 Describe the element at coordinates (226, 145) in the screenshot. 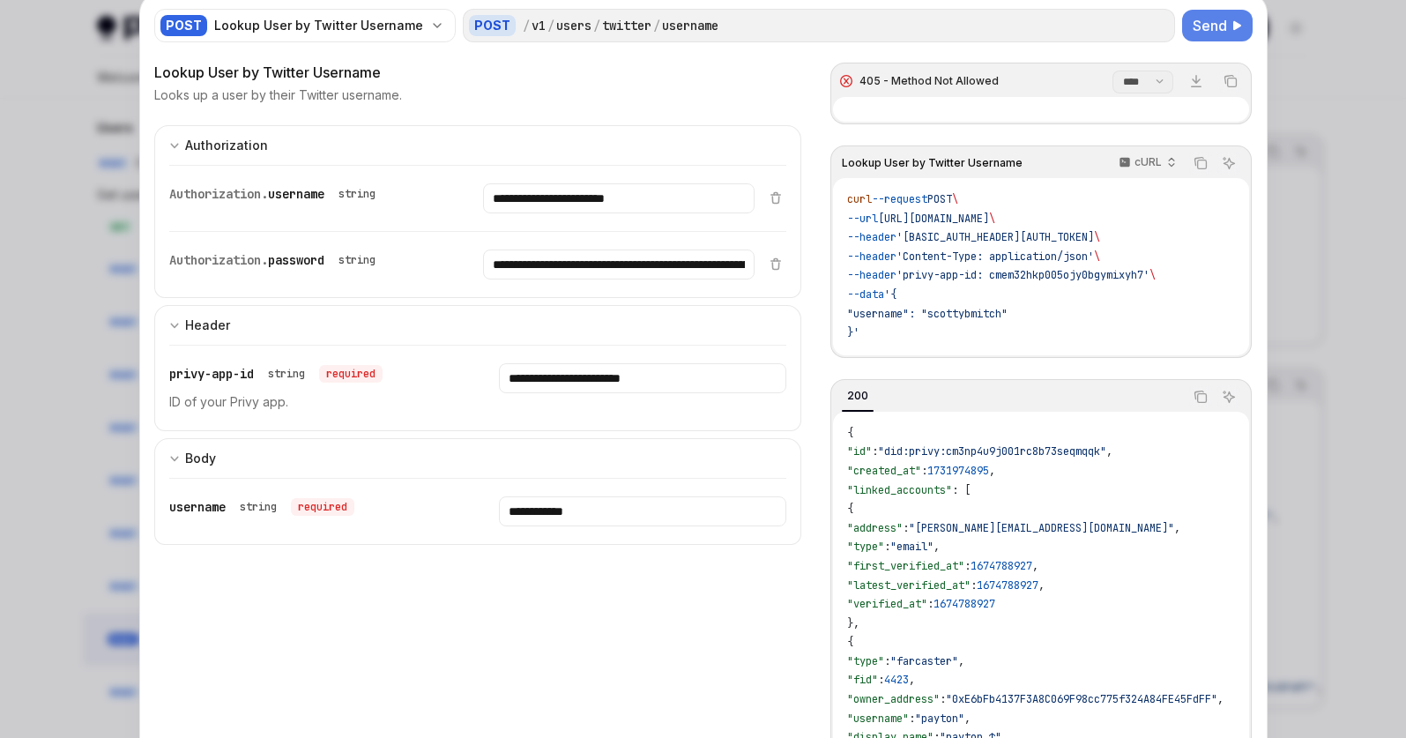

I see `div: Authorization` at that location.